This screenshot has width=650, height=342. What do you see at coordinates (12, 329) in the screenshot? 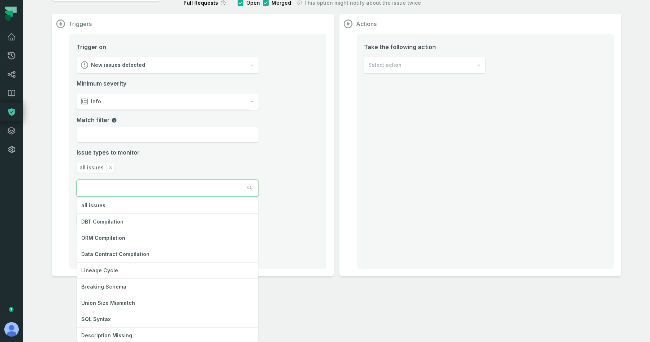
I see `img: avatar of Aviel Bar-Yossef` at bounding box center [12, 329].